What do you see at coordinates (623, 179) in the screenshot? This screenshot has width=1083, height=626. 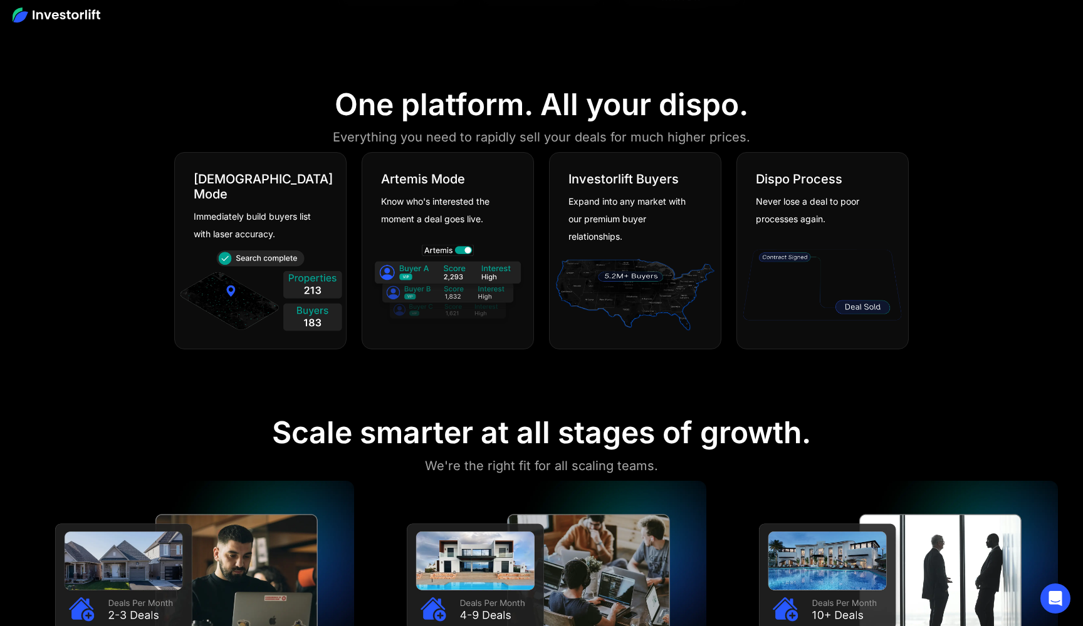 I see `div: Investorlift Buyers` at bounding box center [623, 179].